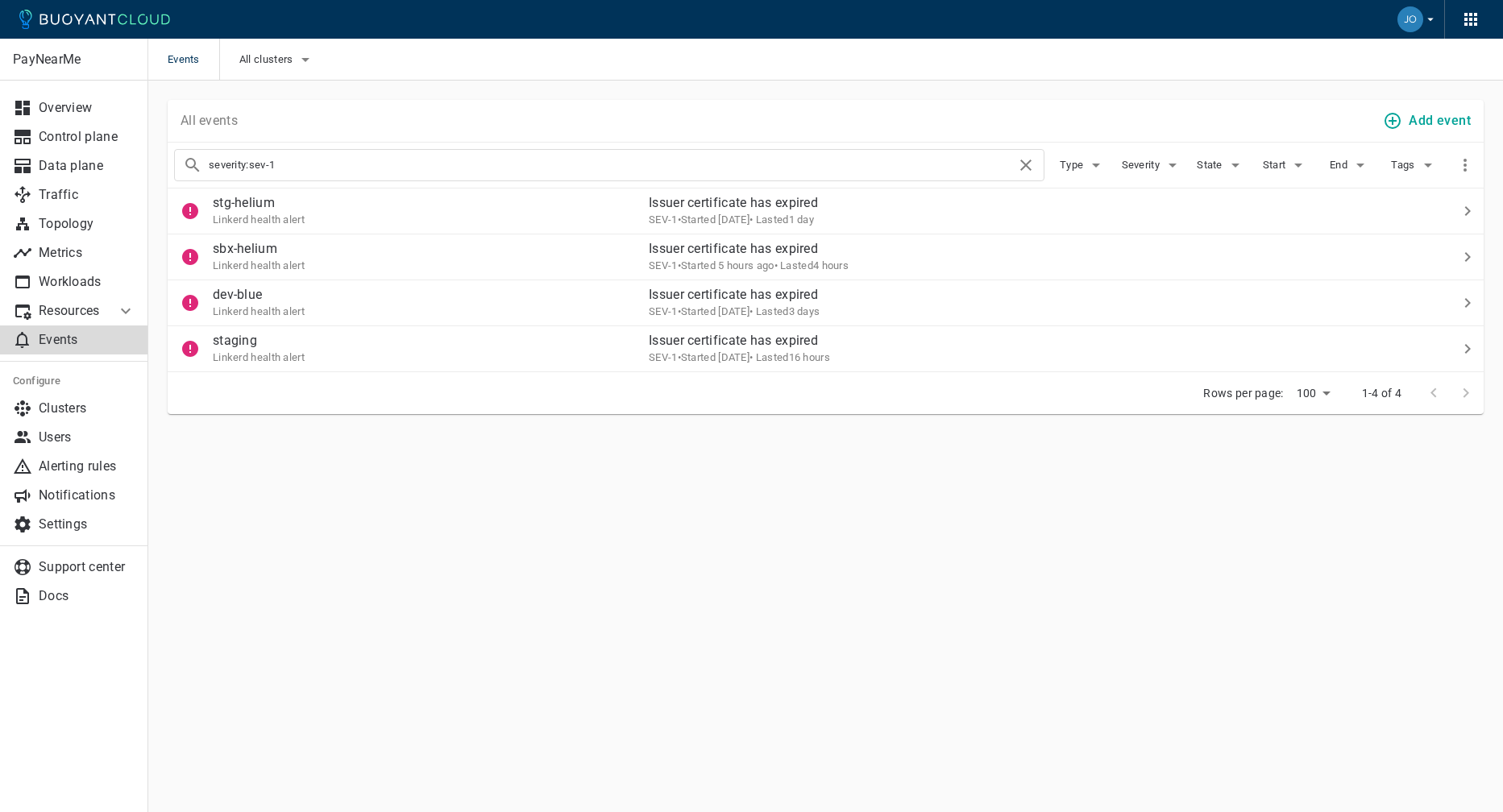 This screenshot has width=1503, height=812. I want to click on p: Users, so click(87, 437).